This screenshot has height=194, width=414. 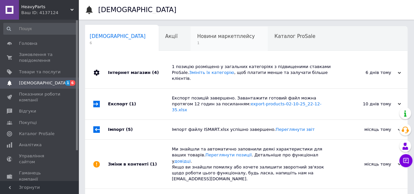 I want to click on div: Імпорт, so click(x=140, y=130).